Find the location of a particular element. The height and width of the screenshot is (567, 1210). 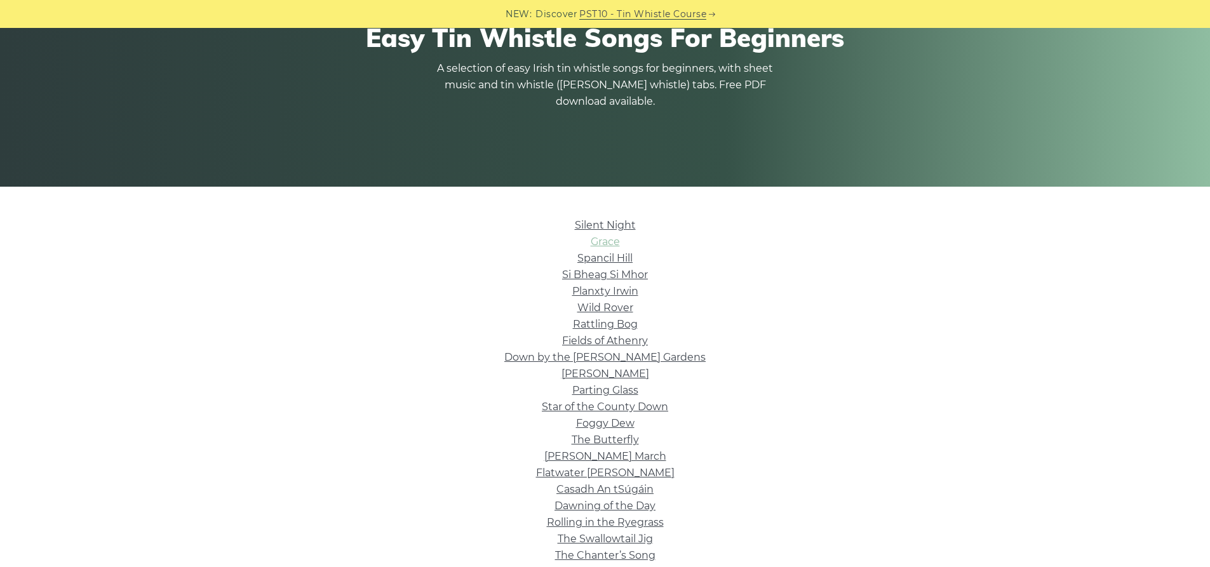

a: The Butterfly is located at coordinates (605, 440).